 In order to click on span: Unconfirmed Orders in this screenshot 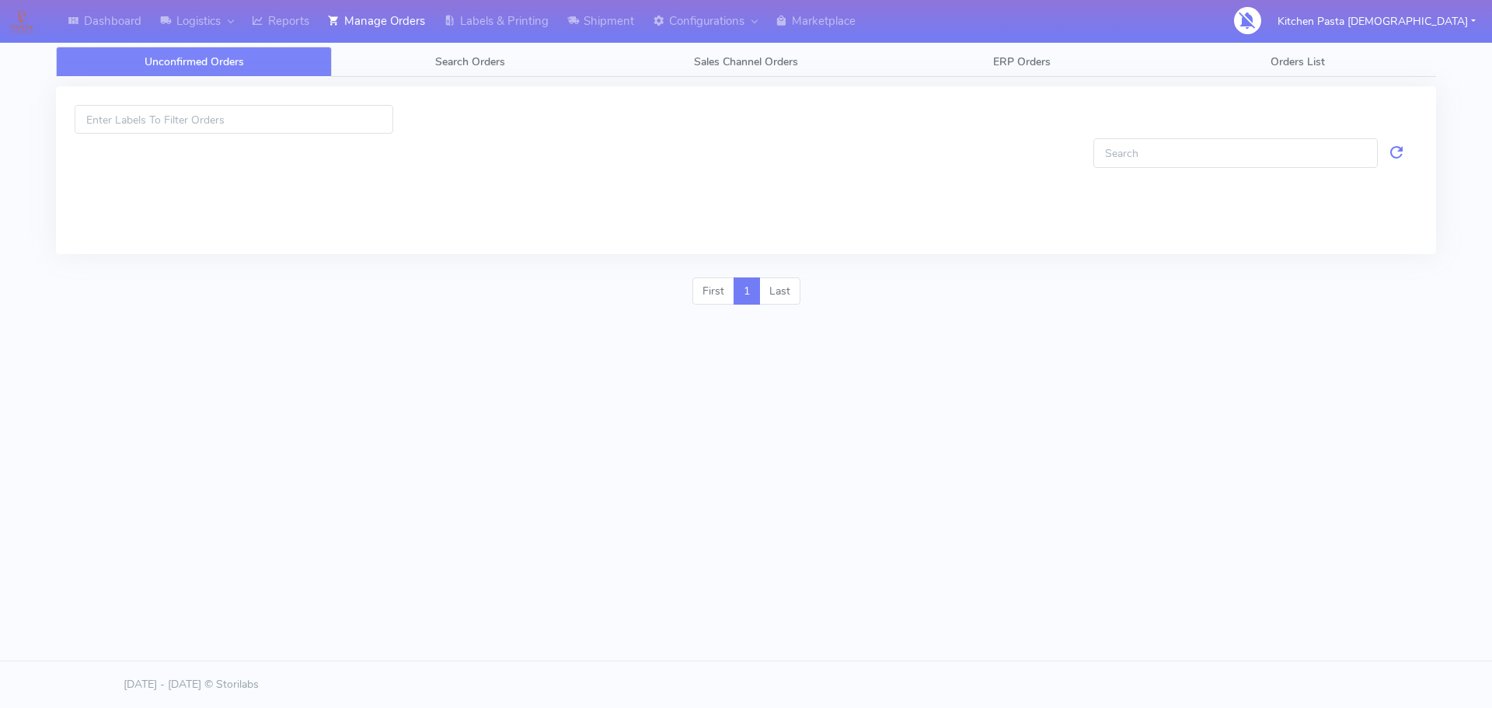, I will do `click(194, 61)`.